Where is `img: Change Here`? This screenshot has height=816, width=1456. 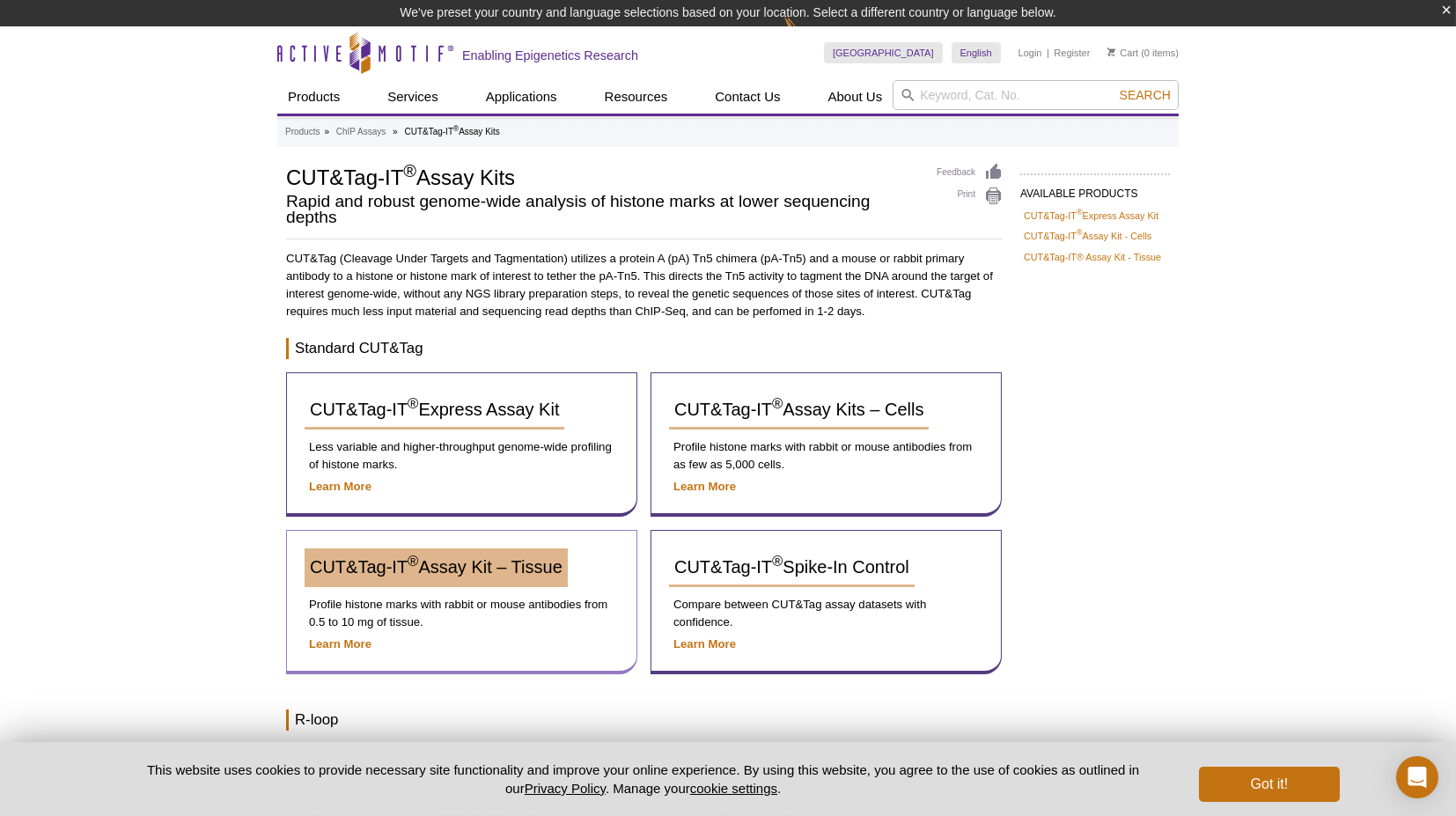 img: Change Here is located at coordinates (806, 33).